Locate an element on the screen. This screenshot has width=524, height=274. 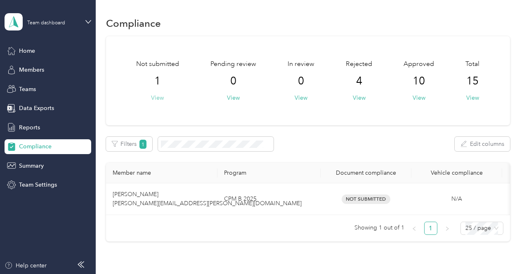
span: Teams is located at coordinates (27, 89).